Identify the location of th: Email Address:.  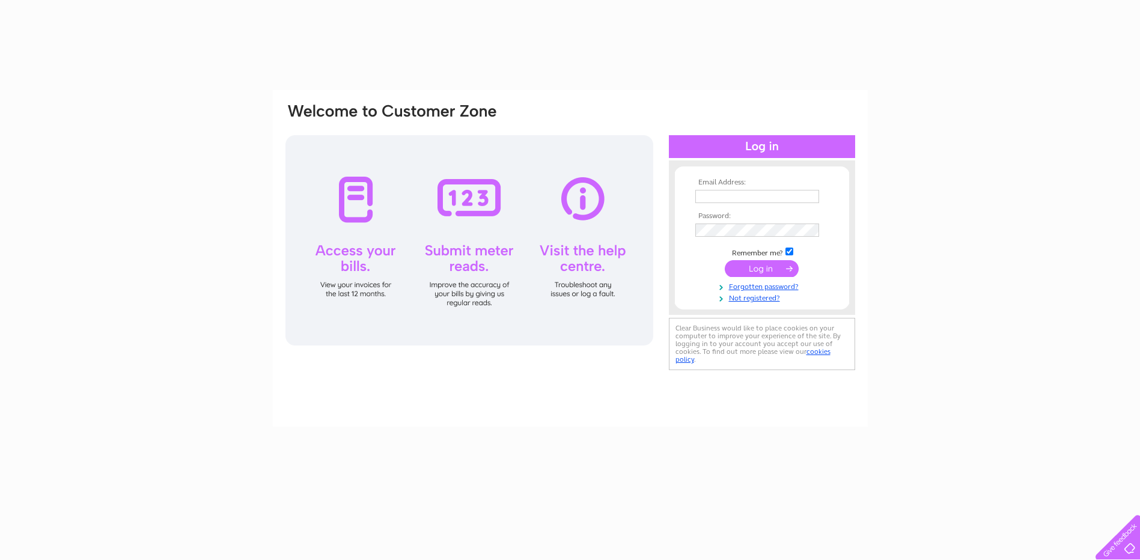
(762, 183).